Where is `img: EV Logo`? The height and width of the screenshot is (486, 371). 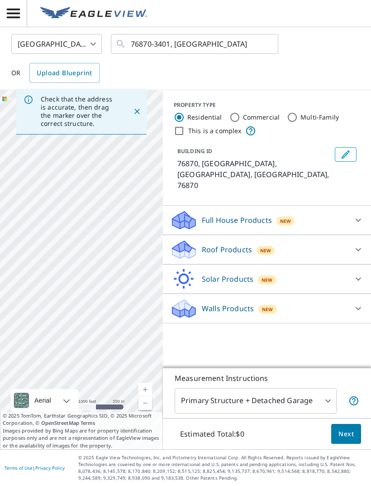 img: EV Logo is located at coordinates (94, 14).